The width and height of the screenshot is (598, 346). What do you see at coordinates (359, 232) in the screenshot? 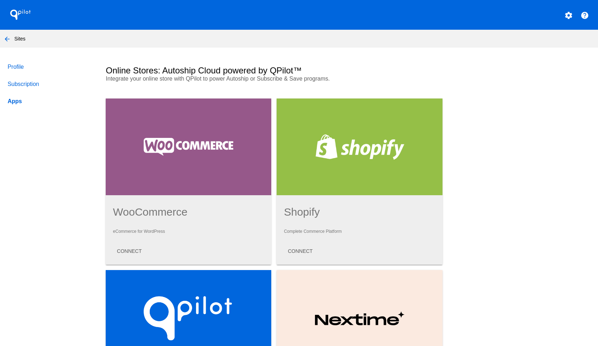
I see `p: Complete Commerce Platform` at bounding box center [359, 232].